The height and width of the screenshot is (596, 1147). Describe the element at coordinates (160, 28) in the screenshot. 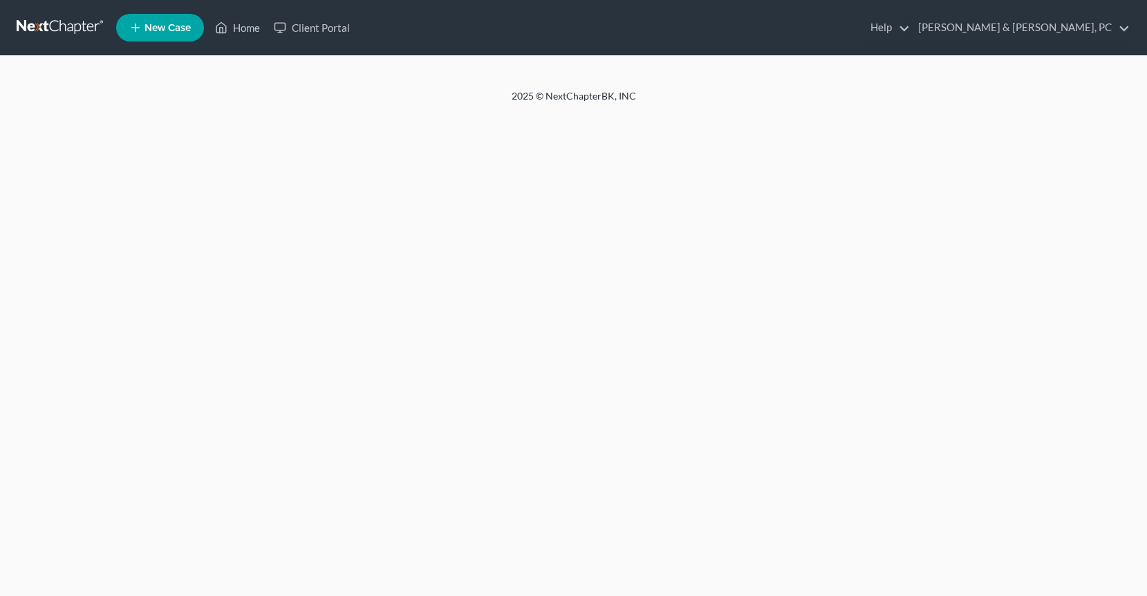

I see `new-legal-case-button: New Case` at that location.